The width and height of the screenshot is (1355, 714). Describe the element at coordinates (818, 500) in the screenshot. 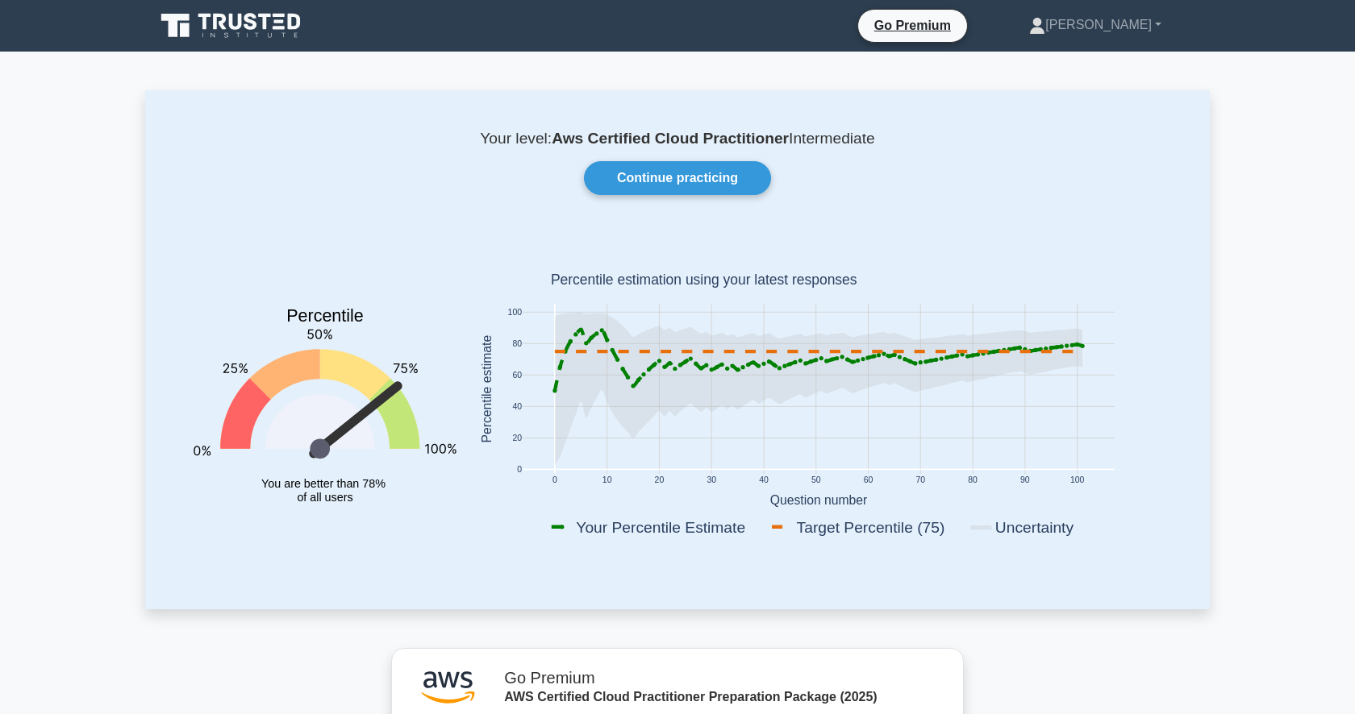

I see `text: Question number` at that location.